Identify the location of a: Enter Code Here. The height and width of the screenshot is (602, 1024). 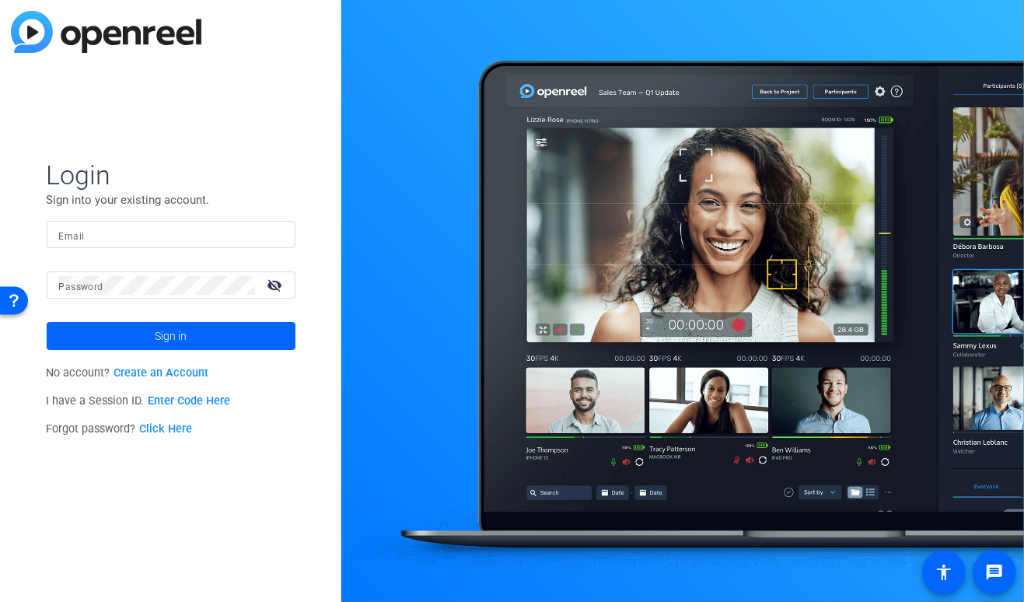
(189, 400).